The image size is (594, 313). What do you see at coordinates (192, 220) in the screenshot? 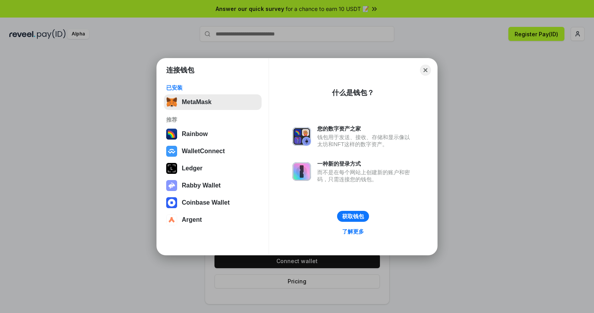
I see `div: Argent` at bounding box center [192, 220].